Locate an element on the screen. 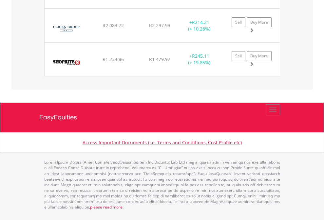 The image size is (324, 220). a: Access Important Documents (i.e. Terms and Conditions, Cost Profile etc) is located at coordinates (162, 142).